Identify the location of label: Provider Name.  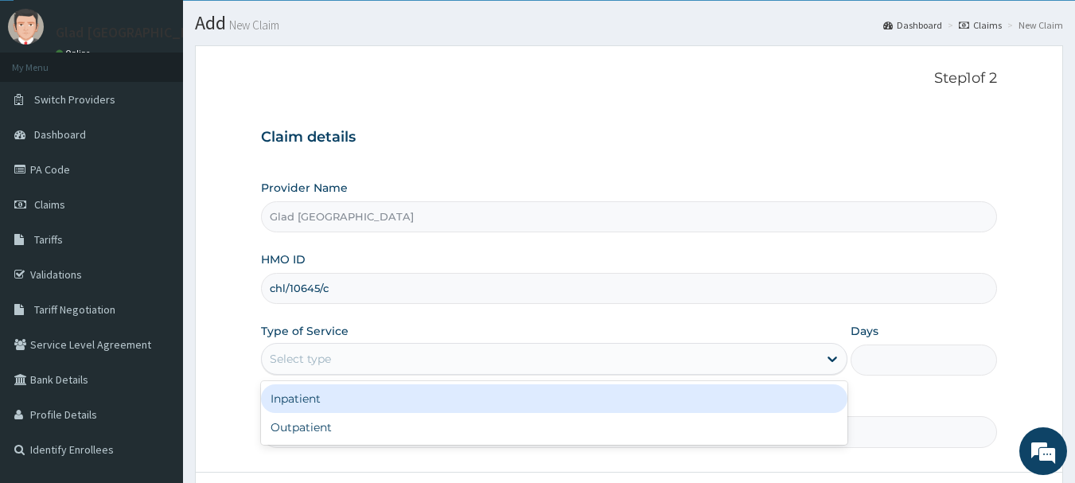
(304, 188).